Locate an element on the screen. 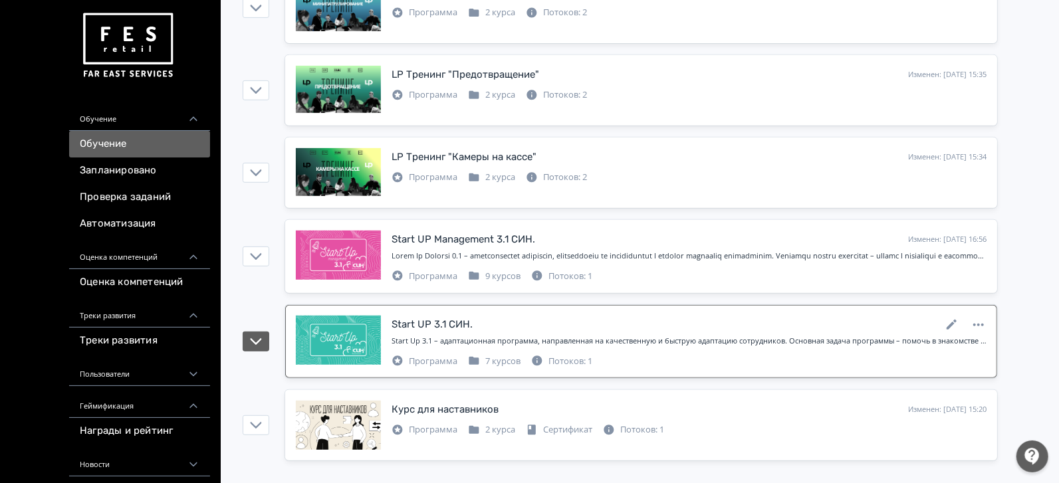 This screenshot has width=1059, height=483. div: 9 курсов is located at coordinates (494, 276).